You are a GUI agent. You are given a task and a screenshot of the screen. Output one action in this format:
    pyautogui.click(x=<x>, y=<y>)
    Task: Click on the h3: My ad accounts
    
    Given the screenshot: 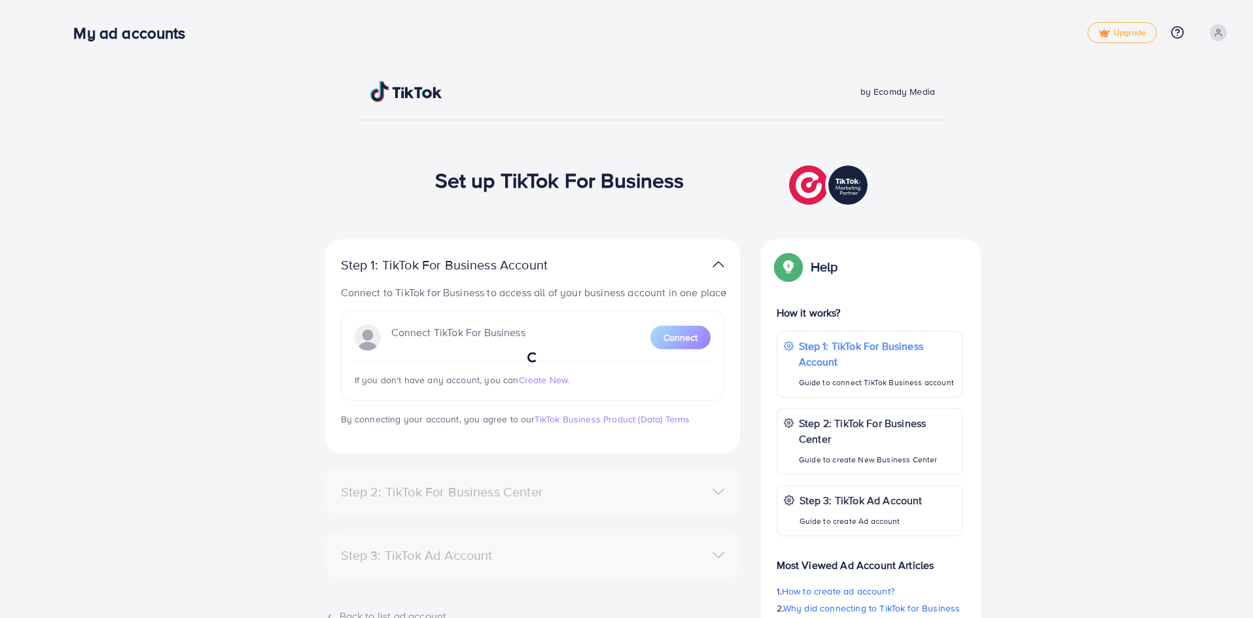 What is the action you would take?
    pyautogui.click(x=134, y=33)
    